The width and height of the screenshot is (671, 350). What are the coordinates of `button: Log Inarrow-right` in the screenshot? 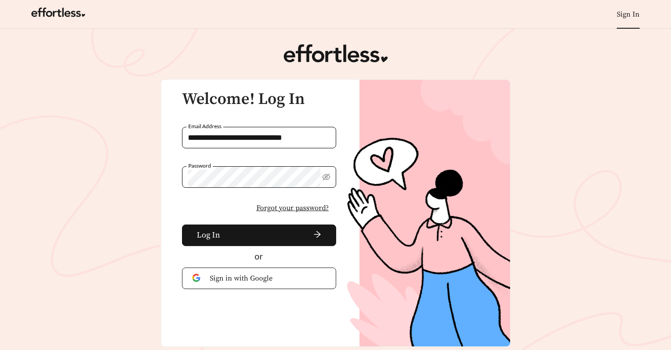 It's located at (259, 235).